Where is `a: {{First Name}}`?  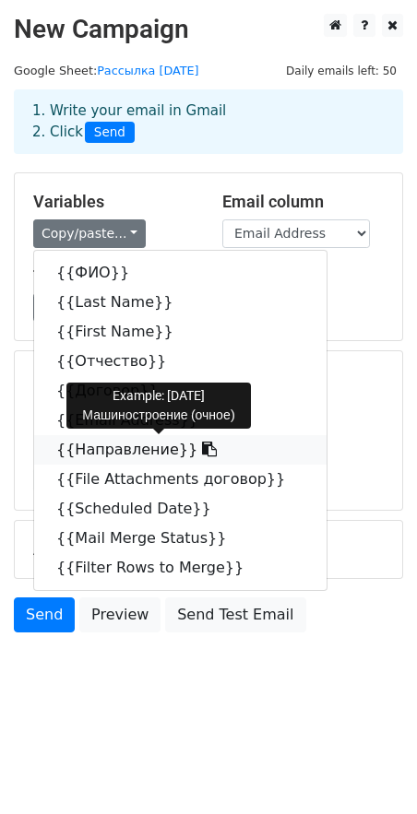 a: {{First Name}} is located at coordinates (180, 332).